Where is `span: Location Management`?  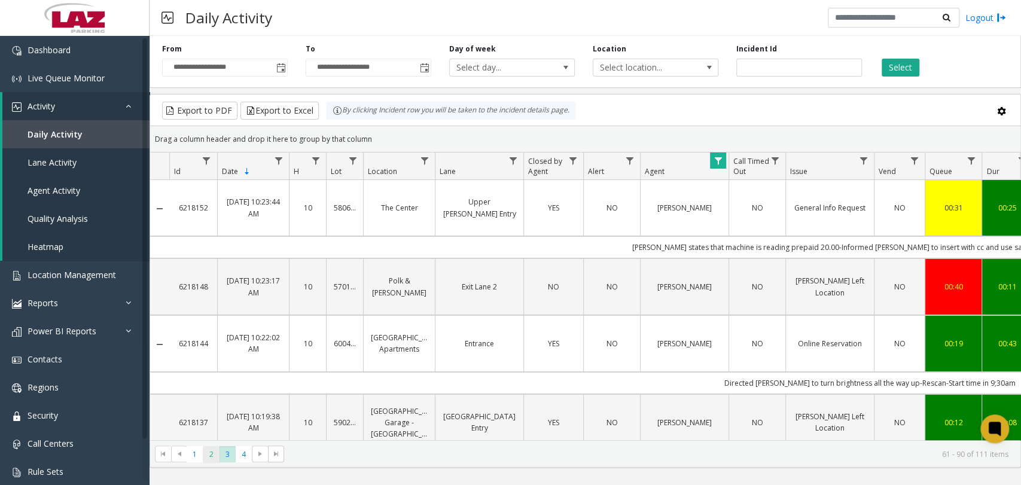
span: Location Management is located at coordinates (72, 275).